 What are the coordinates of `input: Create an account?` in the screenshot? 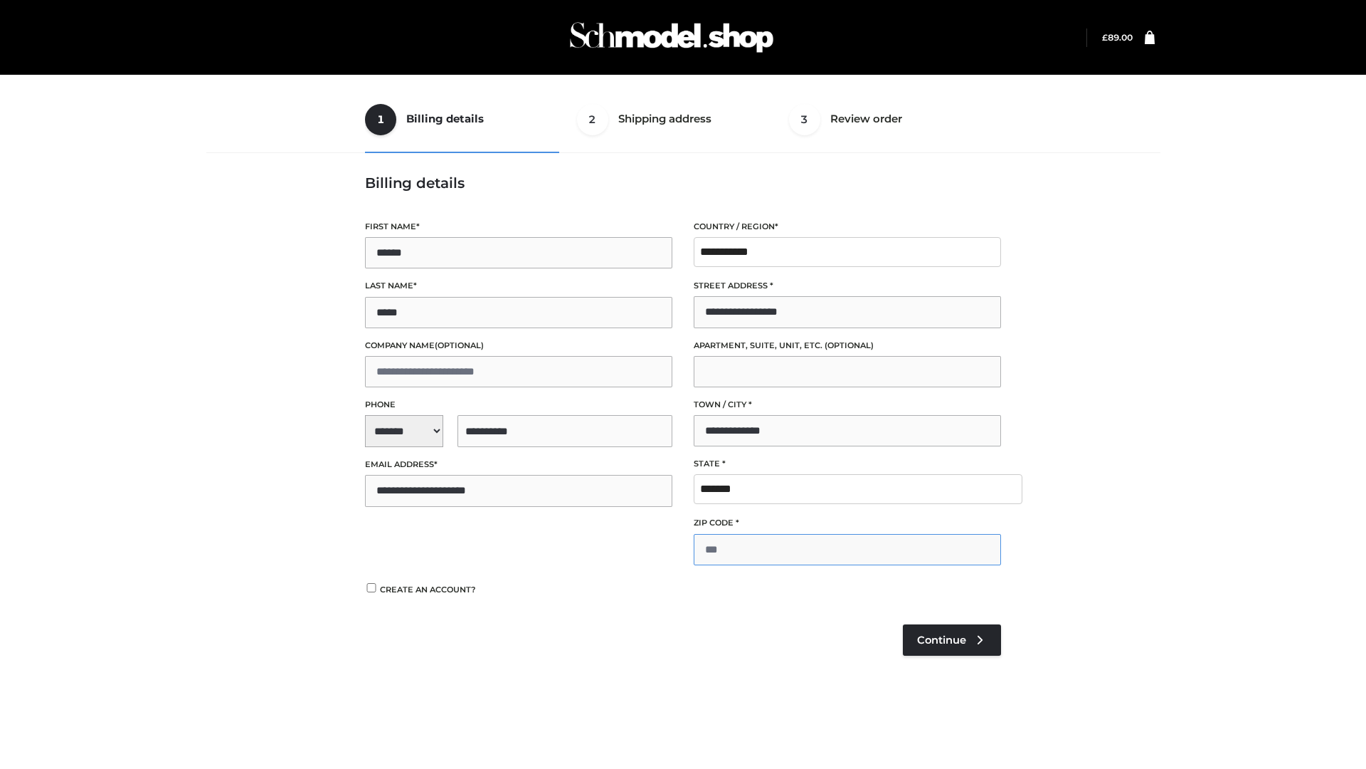 It's located at (371, 587).